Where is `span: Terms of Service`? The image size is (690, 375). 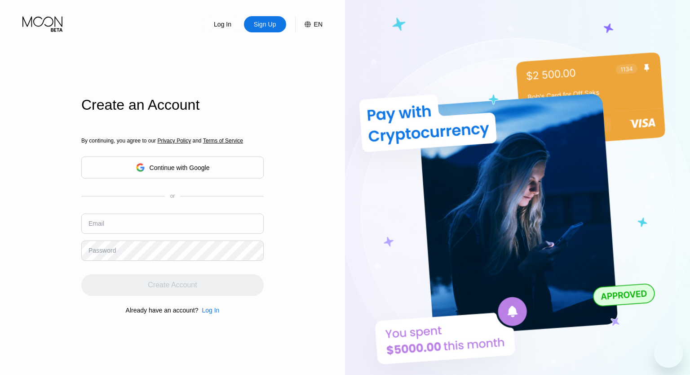
span: Terms of Service is located at coordinates (223, 141).